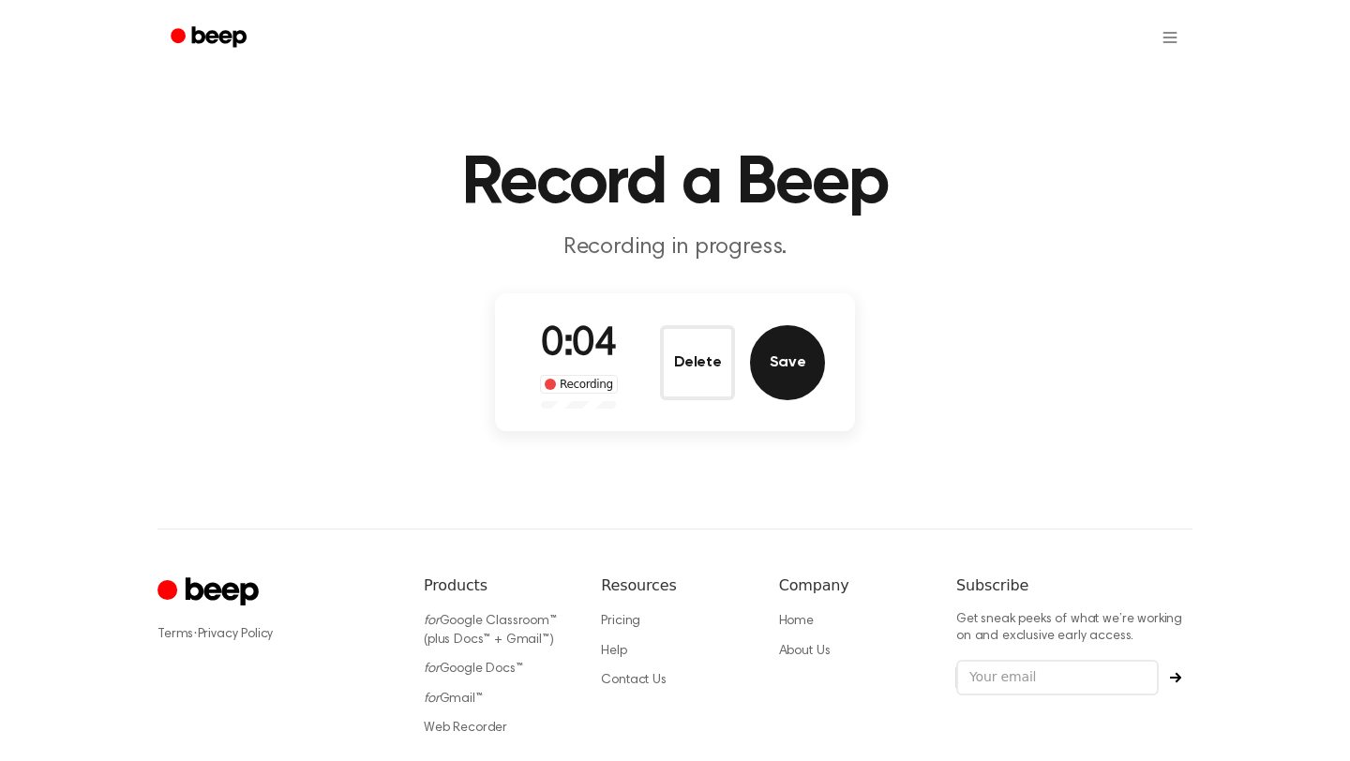  Describe the element at coordinates (497, 586) in the screenshot. I see `h6: Products` at that location.